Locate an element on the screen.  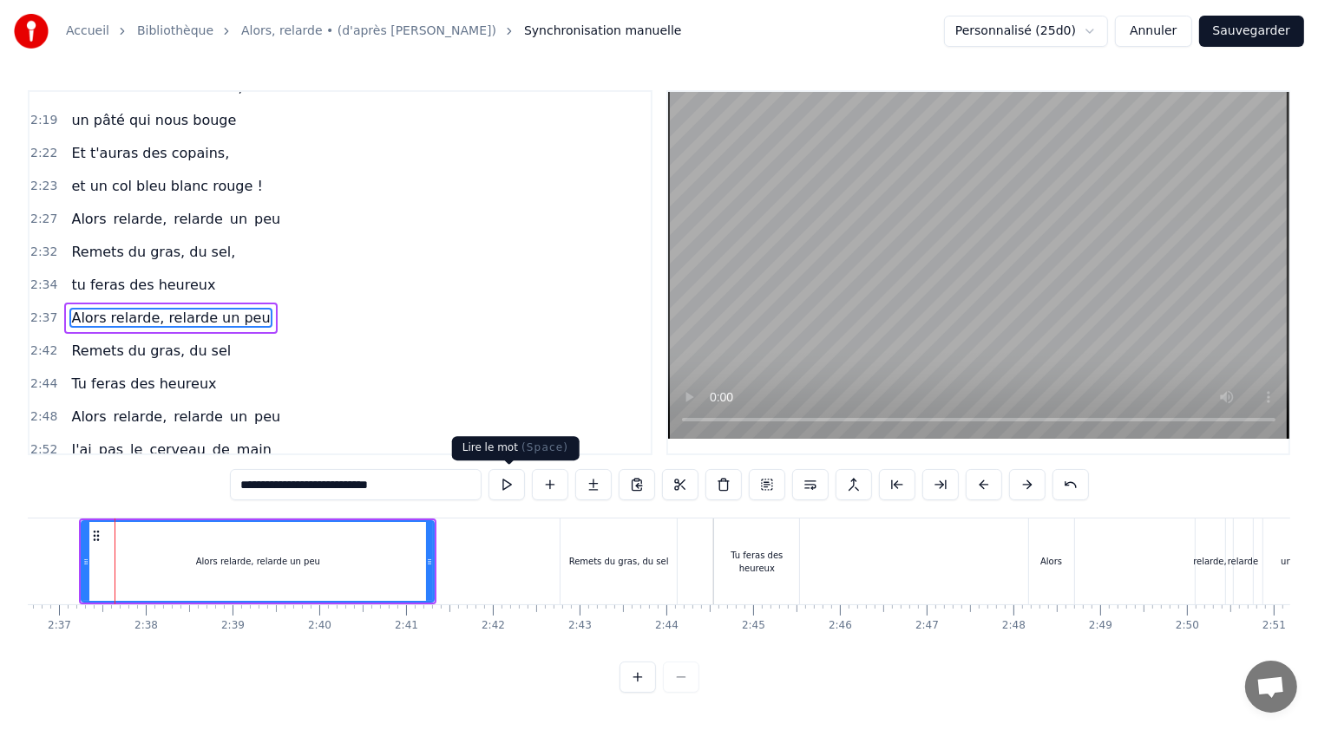
span: le is located at coordinates (136, 449).